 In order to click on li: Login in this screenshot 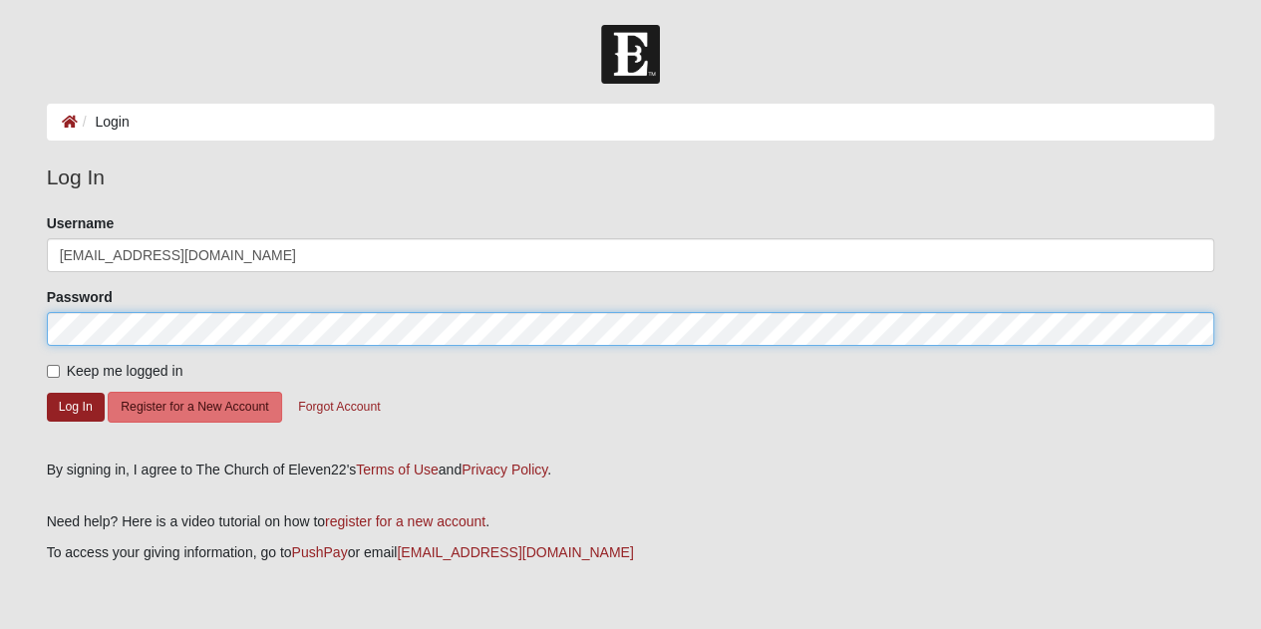, I will do `click(104, 122)`.